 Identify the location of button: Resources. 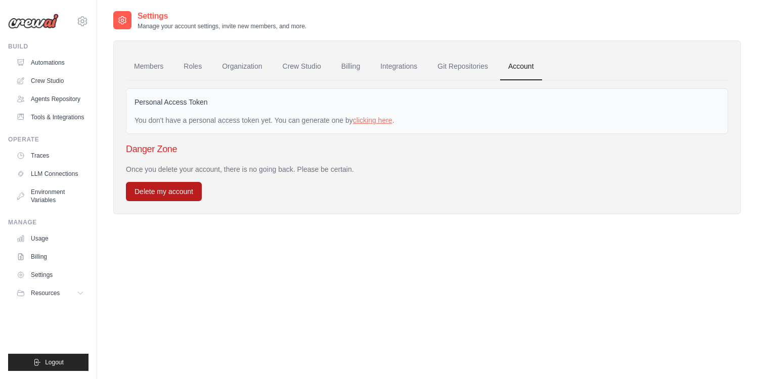
(50, 293).